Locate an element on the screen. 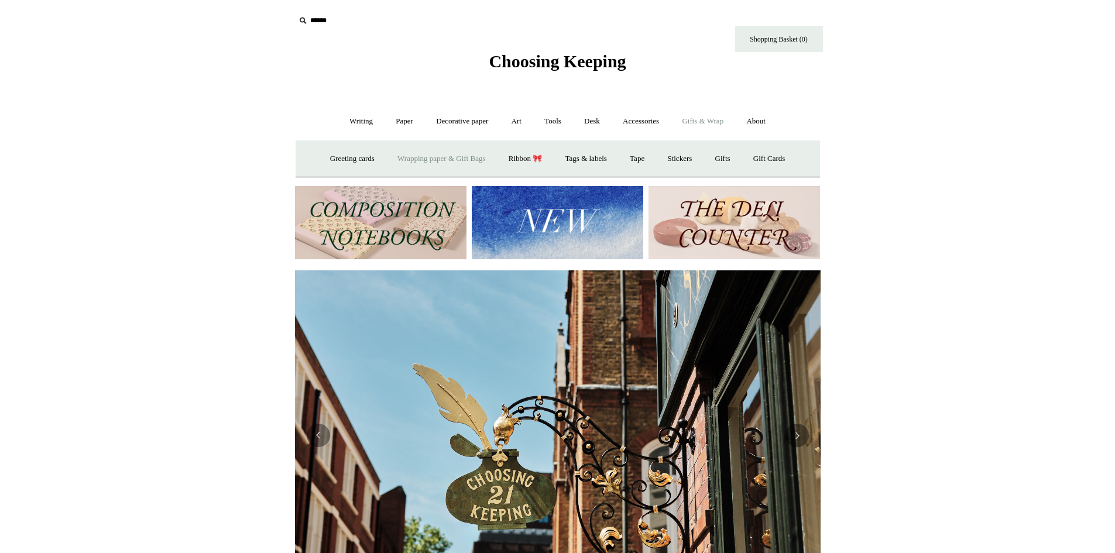 The width and height of the screenshot is (1115, 553). a: Tape is located at coordinates (637, 159).